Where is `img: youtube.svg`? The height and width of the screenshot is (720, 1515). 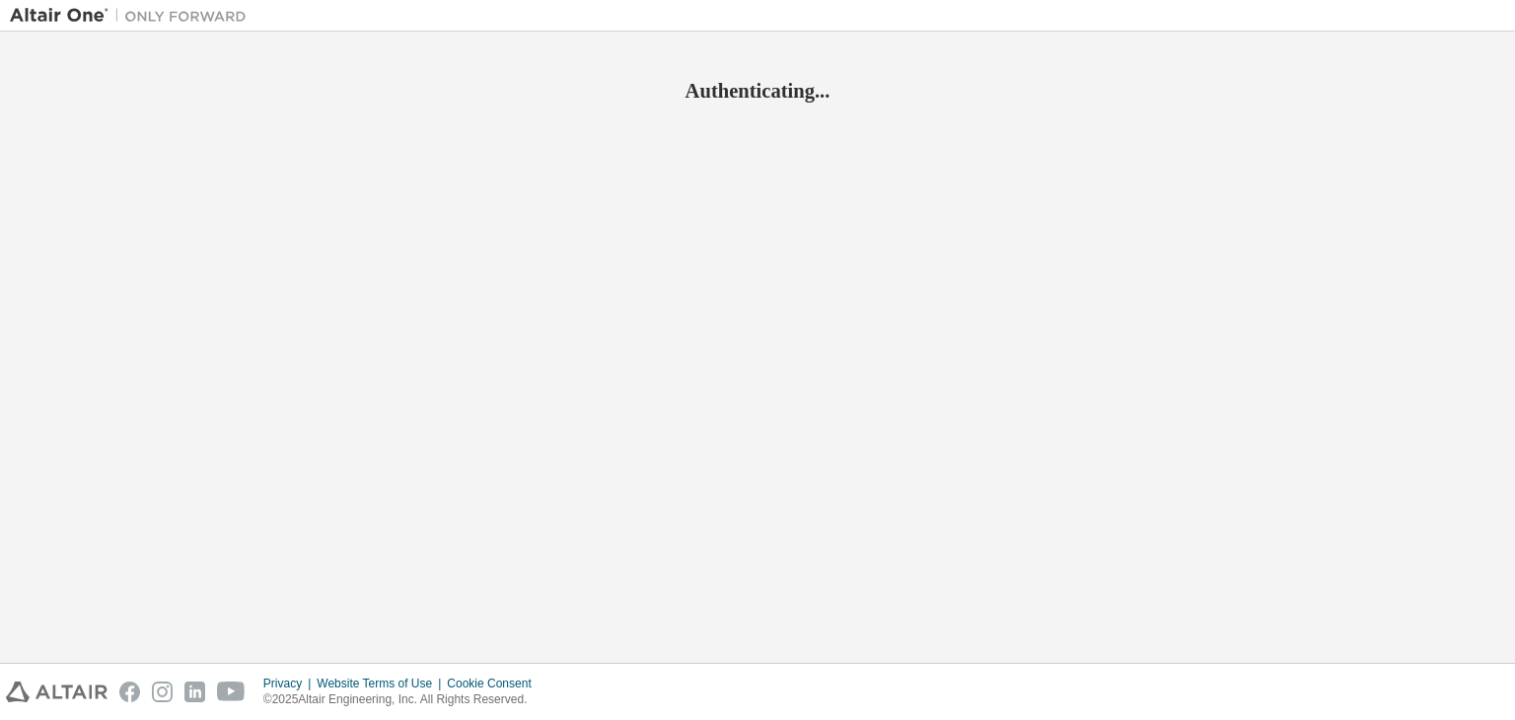 img: youtube.svg is located at coordinates (231, 692).